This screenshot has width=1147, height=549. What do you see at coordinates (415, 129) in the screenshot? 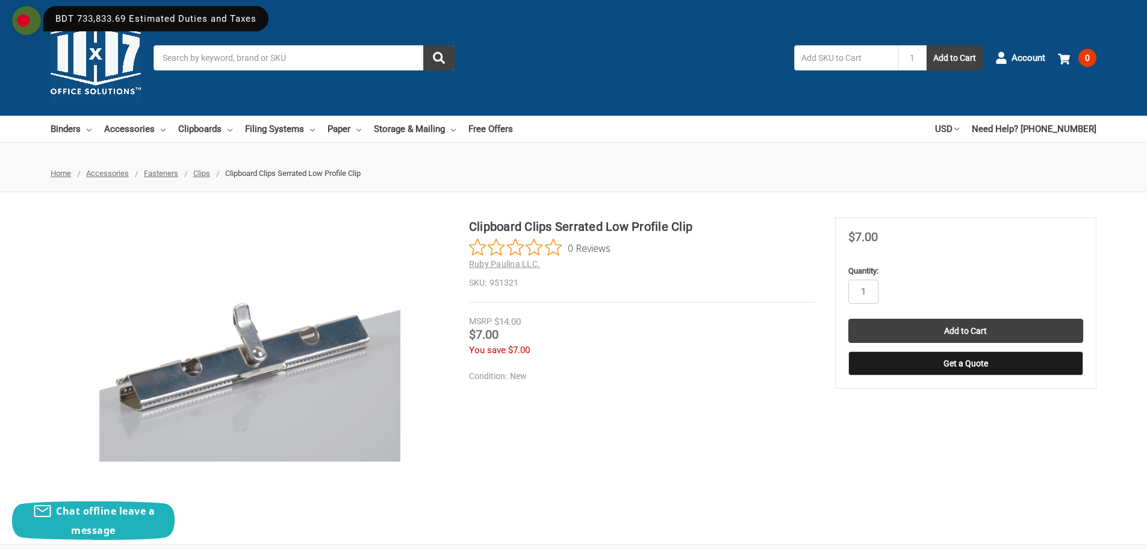
I see `a: Storage & Mailing` at bounding box center [415, 129].